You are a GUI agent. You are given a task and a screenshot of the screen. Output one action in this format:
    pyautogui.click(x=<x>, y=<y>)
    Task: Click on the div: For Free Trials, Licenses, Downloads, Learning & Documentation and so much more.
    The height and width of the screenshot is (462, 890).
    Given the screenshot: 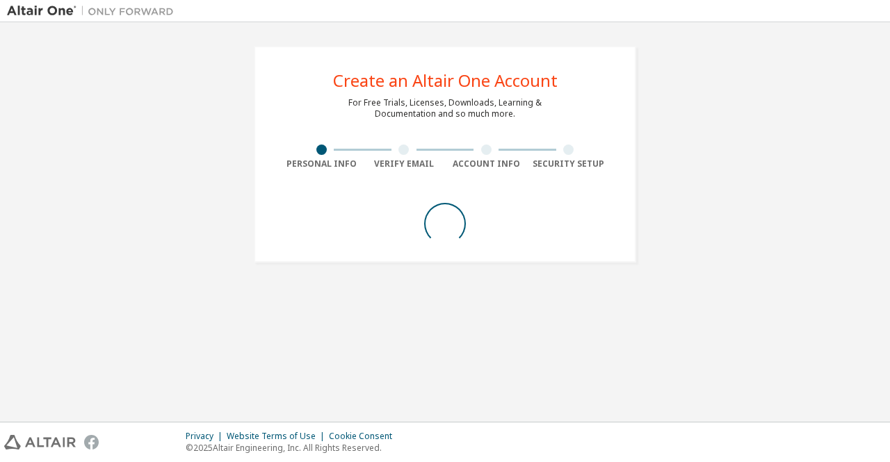 What is the action you would take?
    pyautogui.click(x=445, y=108)
    